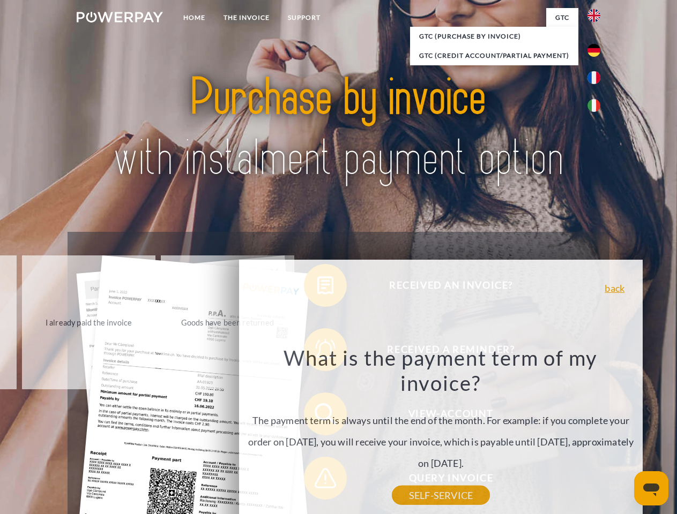 The image size is (677, 514). What do you see at coordinates (494, 56) in the screenshot?
I see `a: GTC (Credit account/partial payment)` at bounding box center [494, 56].